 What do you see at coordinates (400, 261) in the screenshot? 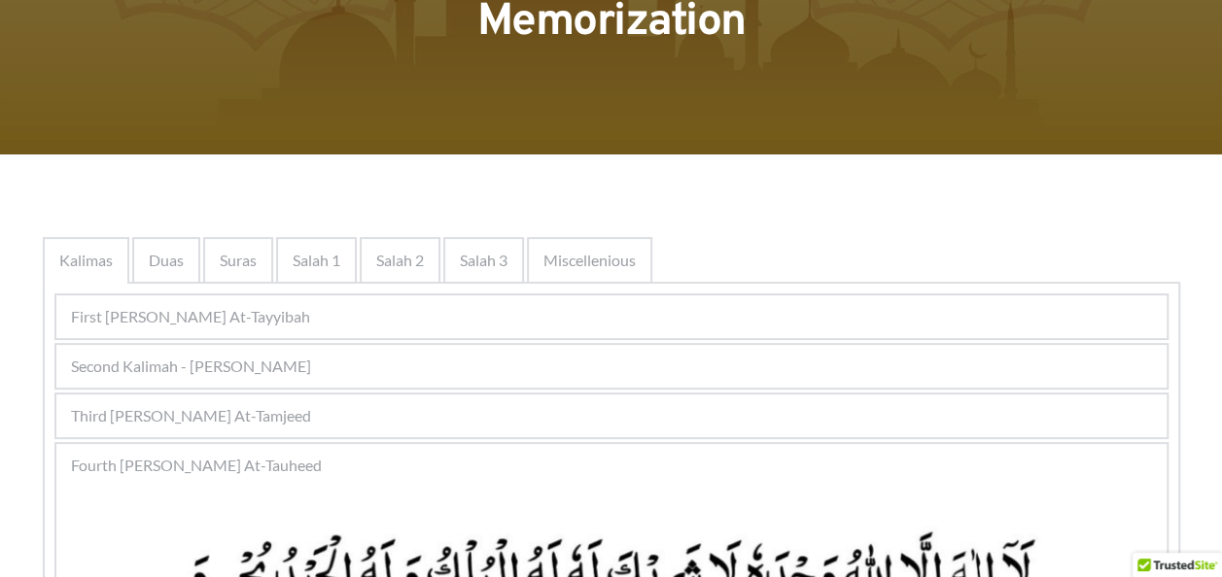
I see `span: Salah 2` at bounding box center [400, 261].